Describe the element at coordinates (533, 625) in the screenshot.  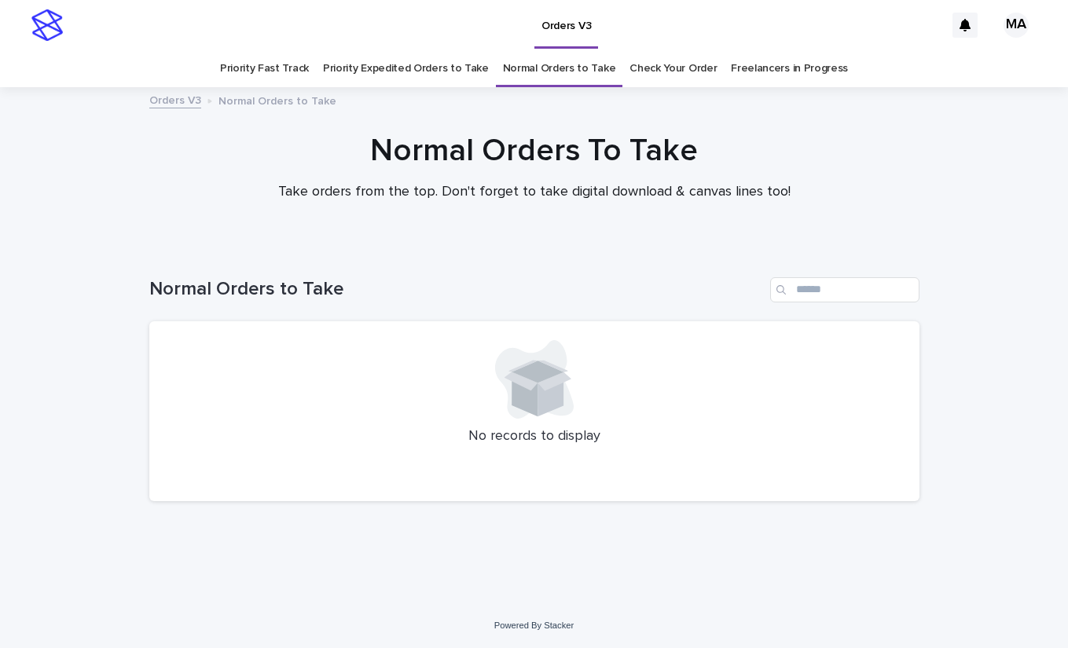
I see `a: Powered By Stacker` at that location.